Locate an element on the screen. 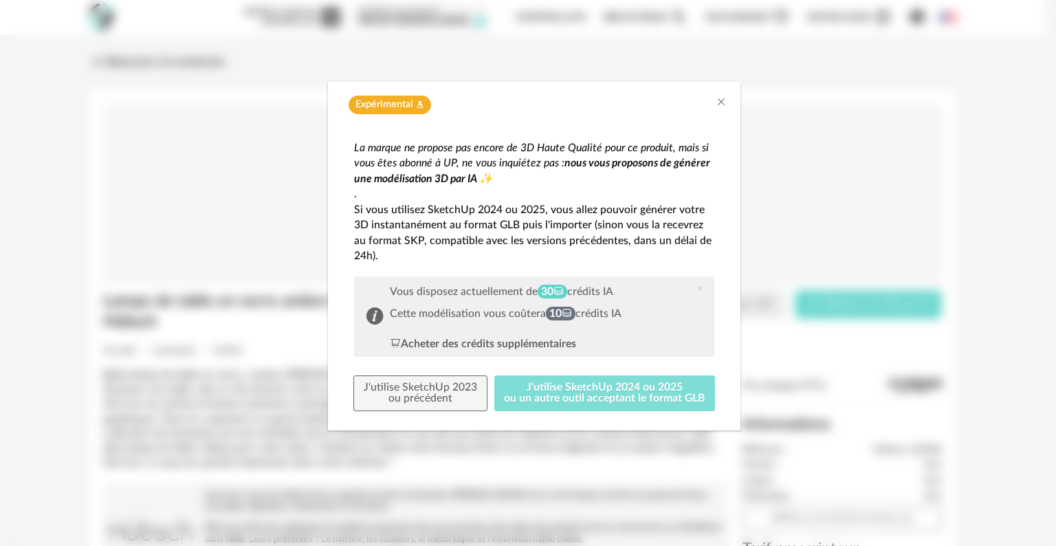  span: Expérimental is located at coordinates (384, 104).